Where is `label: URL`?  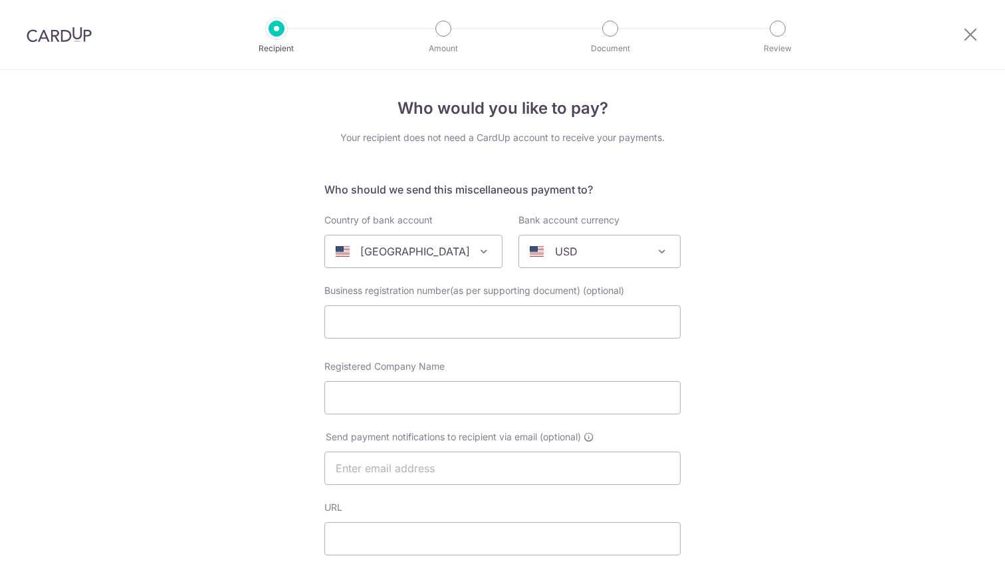 label: URL is located at coordinates (333, 507).